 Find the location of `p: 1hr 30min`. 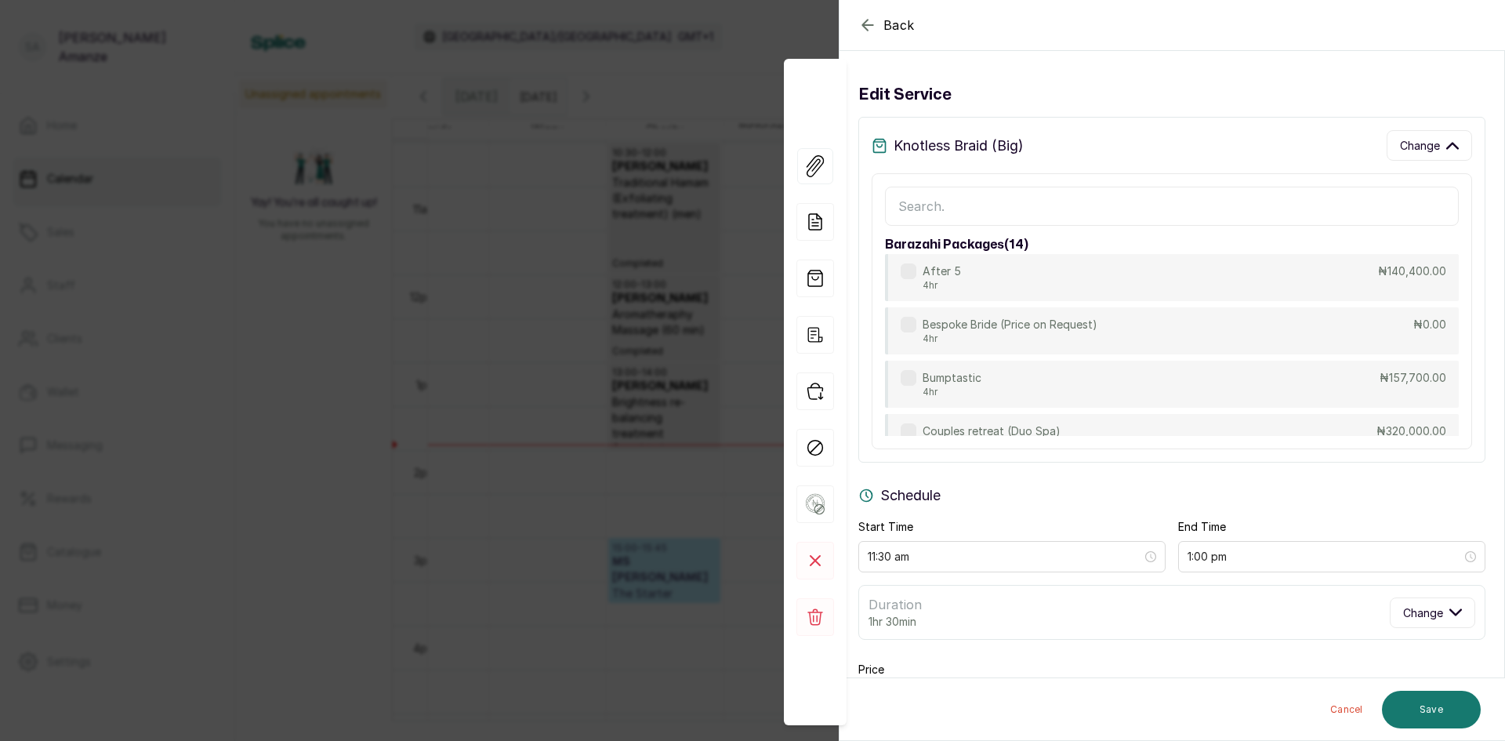

p: 1hr 30min is located at coordinates (895, 622).